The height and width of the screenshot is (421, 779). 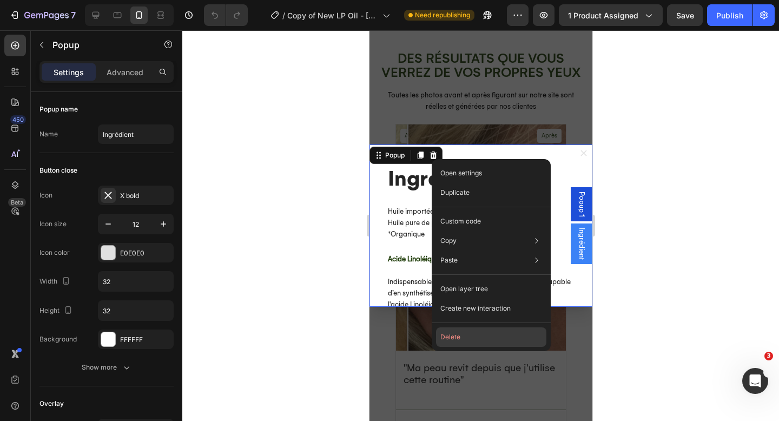 What do you see at coordinates (611, 15) in the screenshot?
I see `button: 1 product assigned` at bounding box center [611, 15].